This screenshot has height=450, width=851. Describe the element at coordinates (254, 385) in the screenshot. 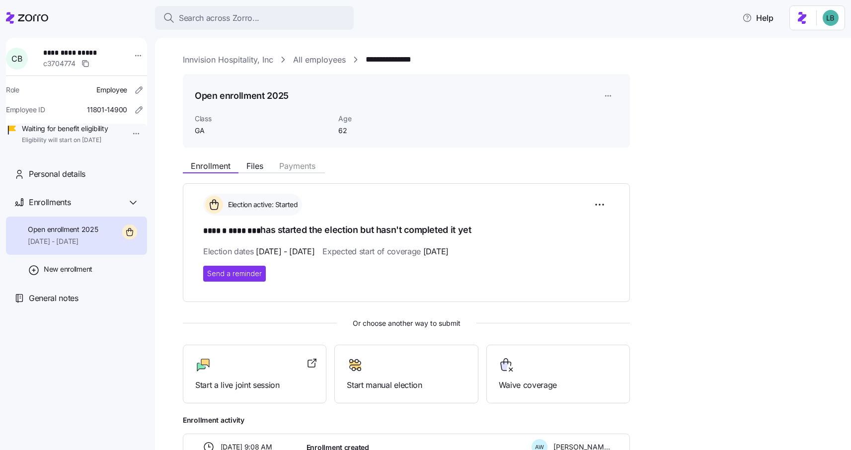

I see `span: Start a live joint session` at that location.